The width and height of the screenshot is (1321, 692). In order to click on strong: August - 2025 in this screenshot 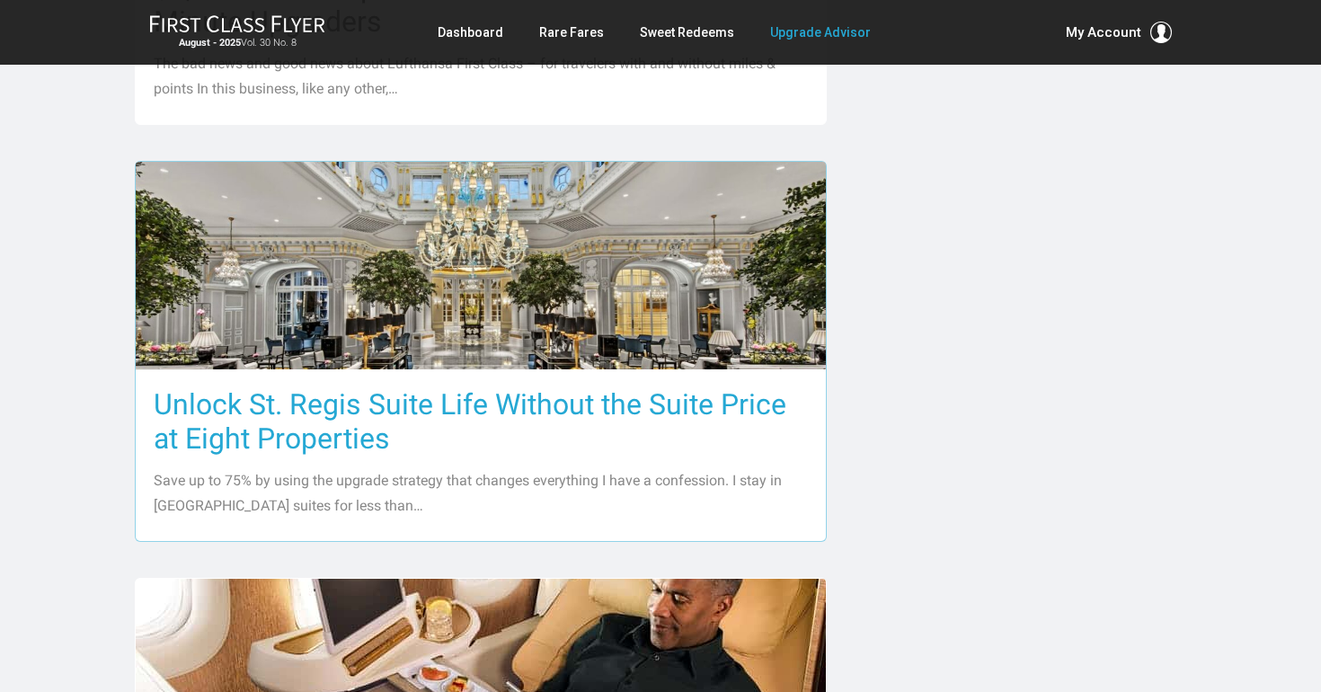, I will do `click(209, 42)`.